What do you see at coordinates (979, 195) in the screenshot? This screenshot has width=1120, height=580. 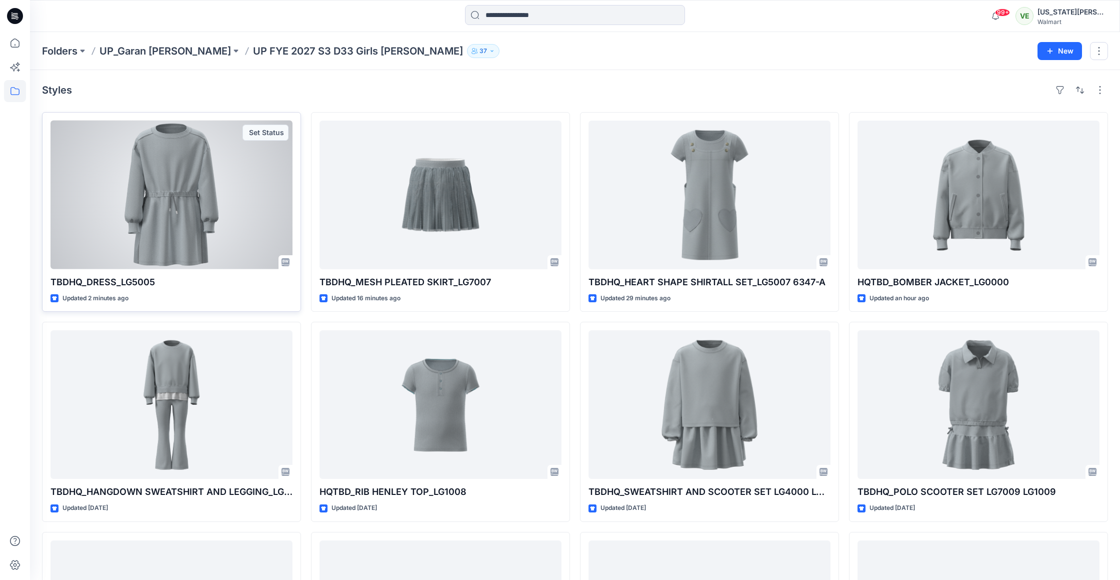 I see `a: HQTBD_BOMBER JACKET_LG0000` at bounding box center [979, 195].